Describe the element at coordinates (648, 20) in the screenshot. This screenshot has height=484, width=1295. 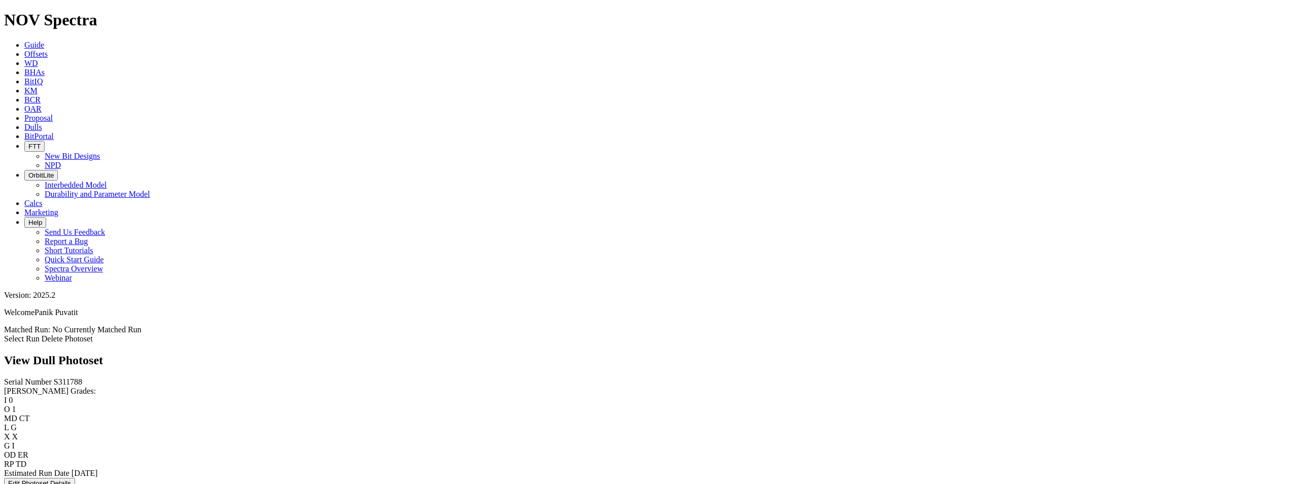
I see `h1: NOV Spectra` at that location.